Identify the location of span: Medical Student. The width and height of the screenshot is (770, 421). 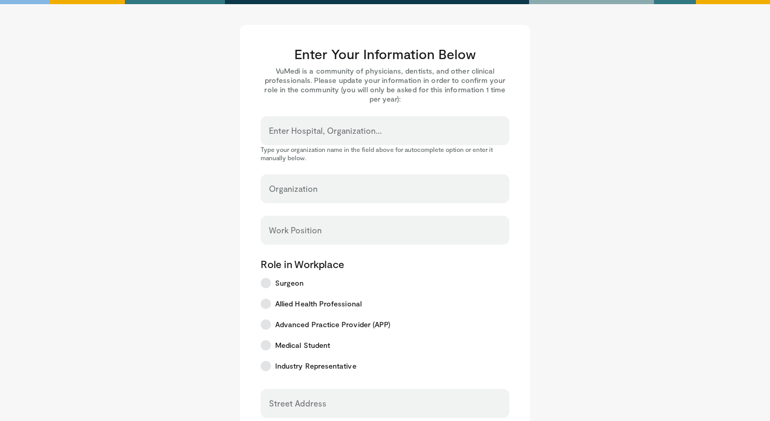
(303, 345).